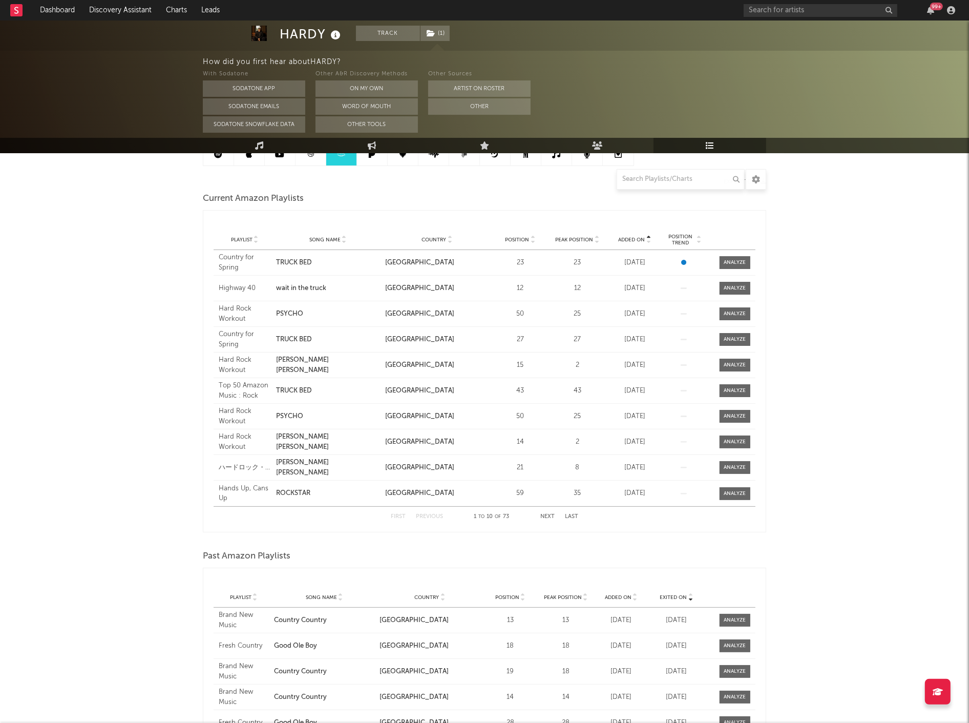  I want to click on button: Next, so click(548, 516).